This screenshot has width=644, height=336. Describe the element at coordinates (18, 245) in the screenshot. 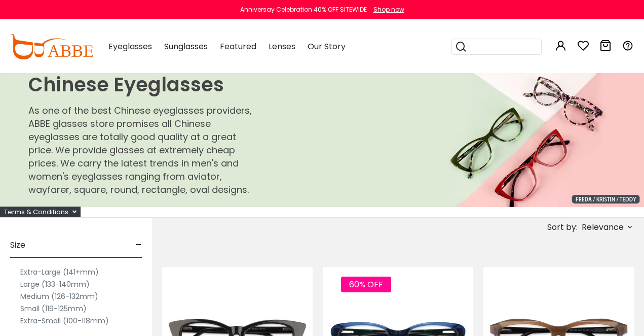

I see `span: Size` at that location.